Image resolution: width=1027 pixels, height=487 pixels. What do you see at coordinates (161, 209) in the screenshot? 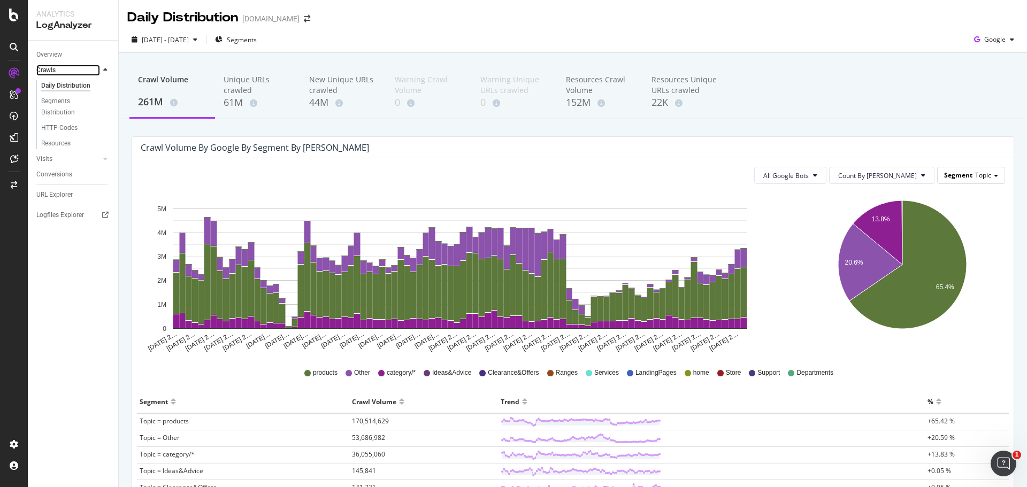
I see `text: 5M` at bounding box center [161, 209].